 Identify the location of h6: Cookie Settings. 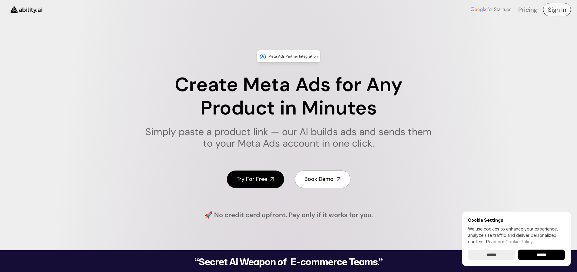
(517, 220).